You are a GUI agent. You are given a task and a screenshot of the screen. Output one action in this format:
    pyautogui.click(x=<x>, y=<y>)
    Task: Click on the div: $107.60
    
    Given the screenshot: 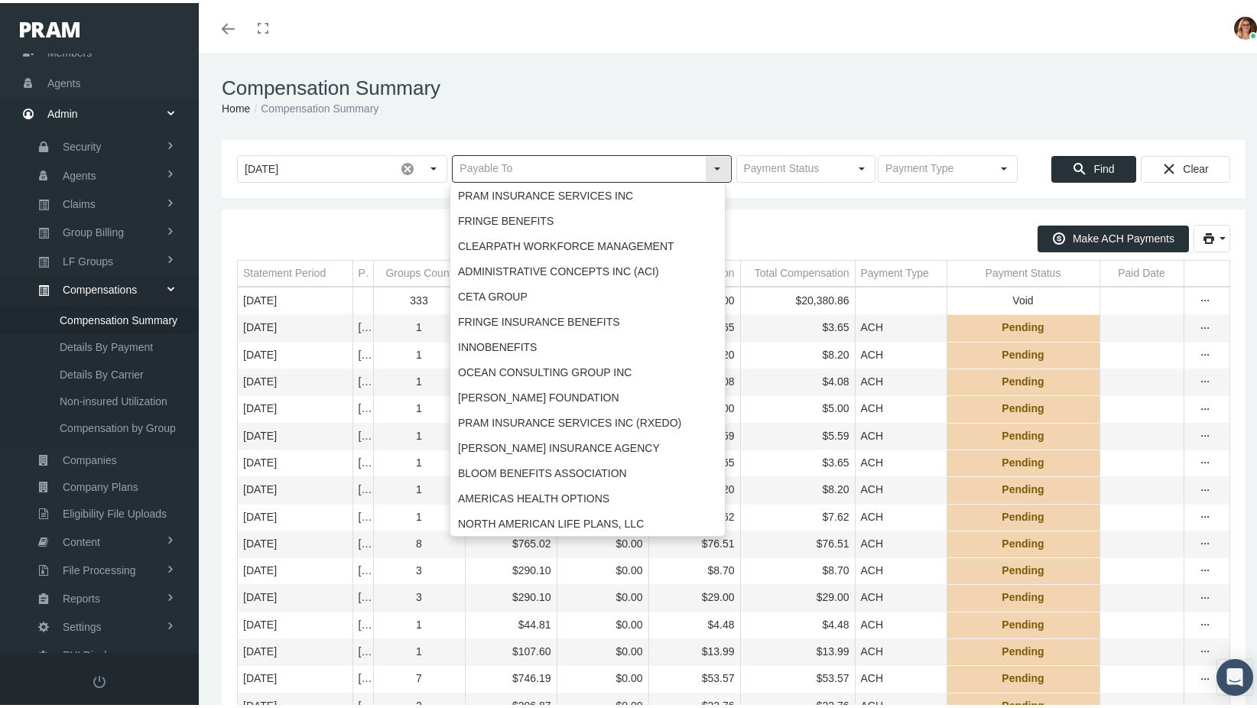 What is the action you would take?
    pyautogui.click(x=511, y=648)
    